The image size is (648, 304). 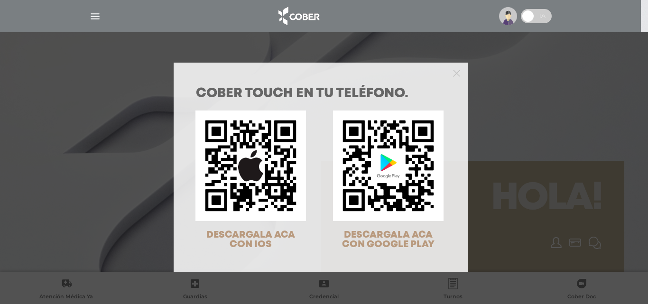 What do you see at coordinates (457, 73) in the screenshot?
I see `button: Close` at bounding box center [457, 73].